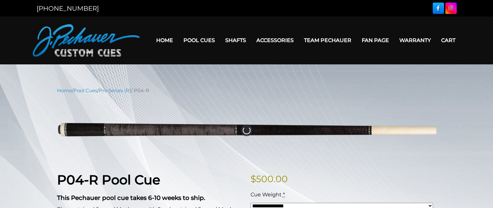 This screenshot has height=208, width=493. I want to click on a: Accessories, so click(275, 40).